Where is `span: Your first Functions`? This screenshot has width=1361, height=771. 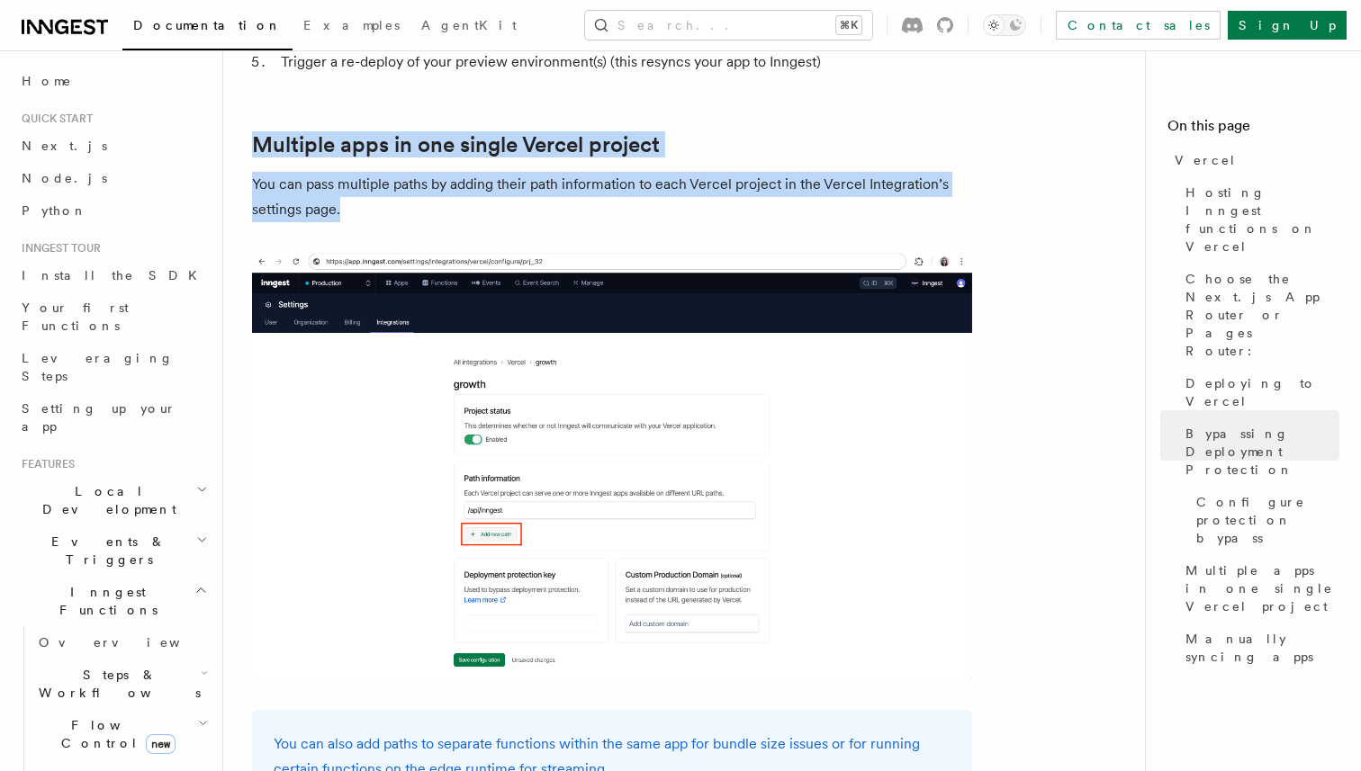
span: Your first Functions is located at coordinates (75, 317).